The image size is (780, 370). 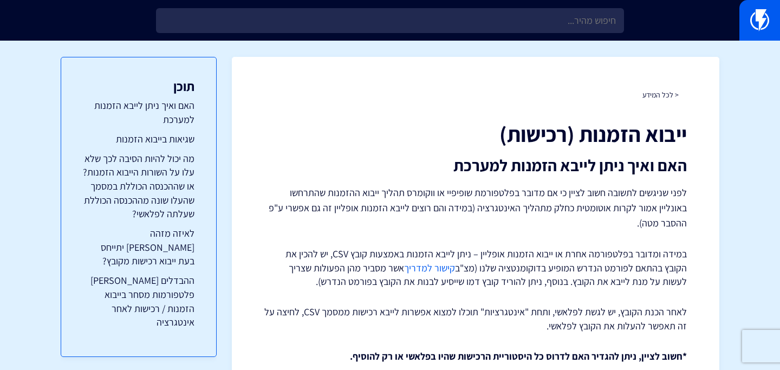 What do you see at coordinates (476, 134) in the screenshot?
I see `h1: ייבוא הזמנות (רכישות)` at bounding box center [476, 134].